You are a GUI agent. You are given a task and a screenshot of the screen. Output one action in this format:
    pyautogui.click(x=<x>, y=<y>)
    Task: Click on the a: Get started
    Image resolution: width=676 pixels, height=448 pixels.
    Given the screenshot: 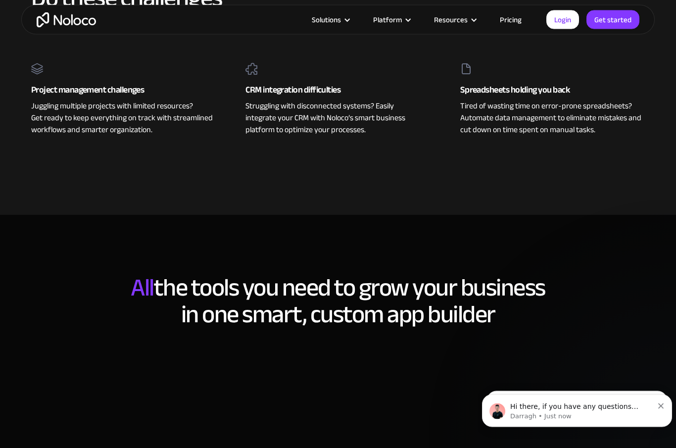 What is the action you would take?
    pyautogui.click(x=613, y=20)
    